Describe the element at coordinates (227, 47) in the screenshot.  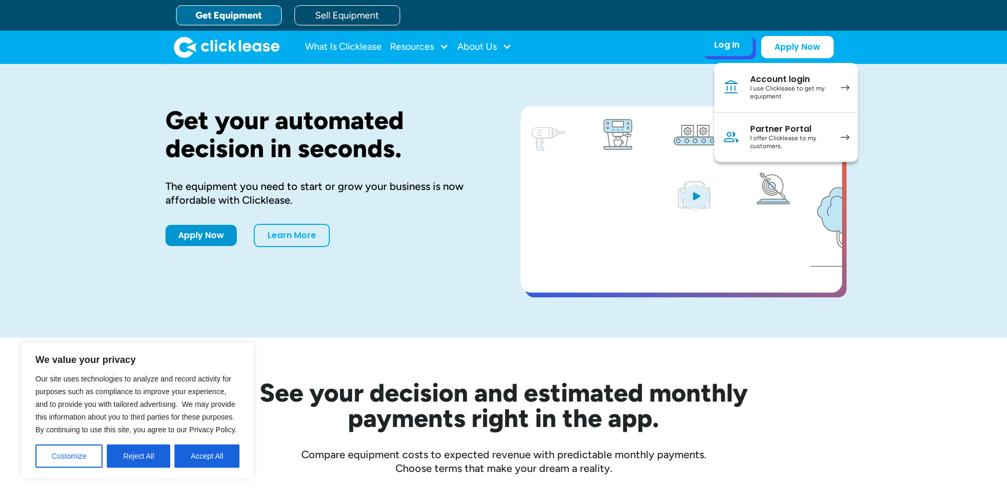
I see `a: home` at that location.